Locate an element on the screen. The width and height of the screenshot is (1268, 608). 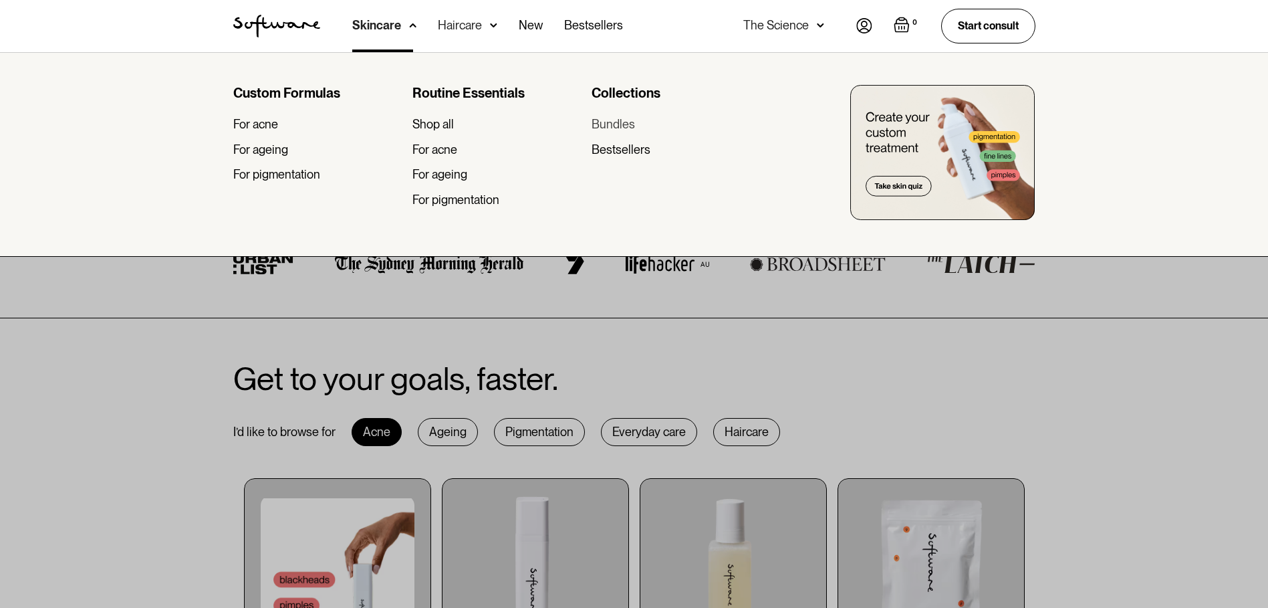
div: Haircare is located at coordinates (460, 25).